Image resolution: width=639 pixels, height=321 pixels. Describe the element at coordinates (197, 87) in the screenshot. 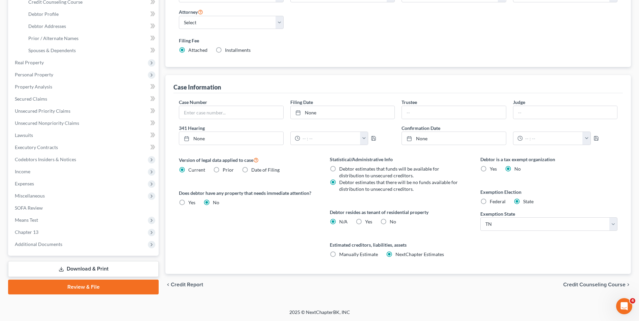

I see `div: Case Information` at that location.